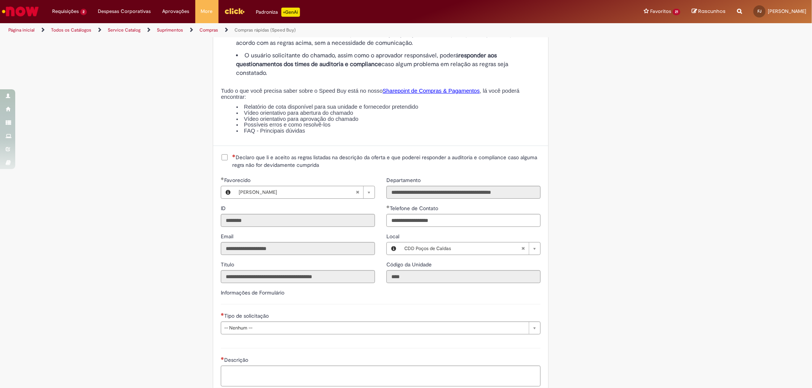  I want to click on input: ID, so click(298, 221).